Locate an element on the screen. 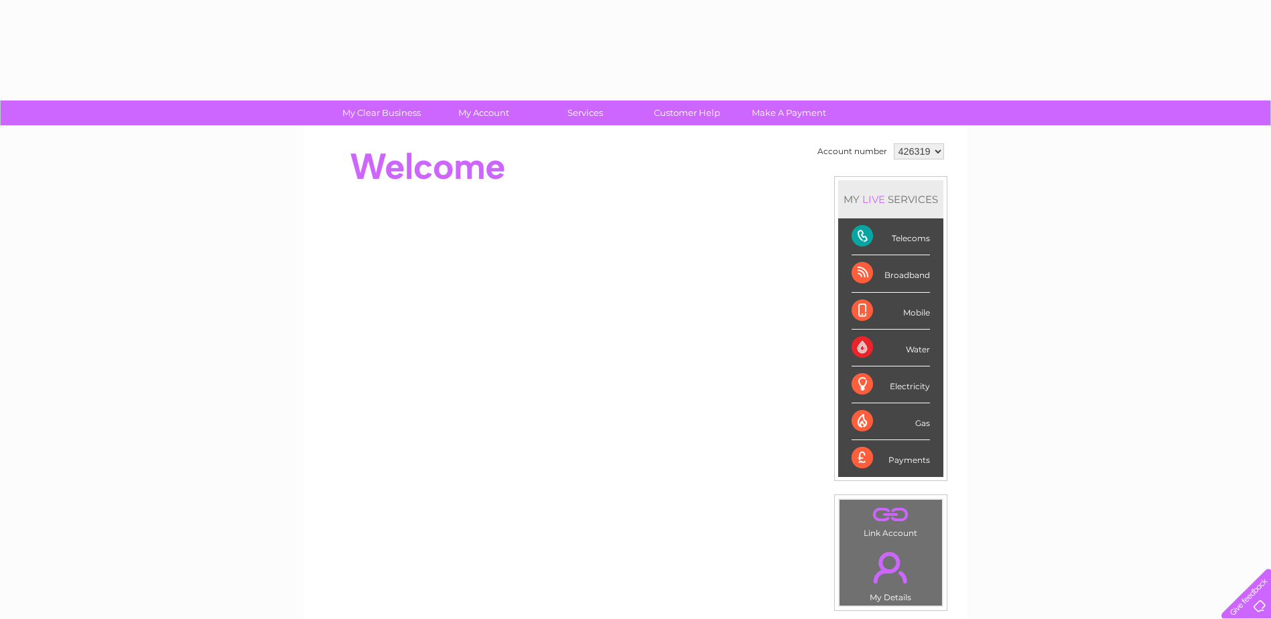 This screenshot has width=1271, height=619. a: My Account is located at coordinates (483, 113).